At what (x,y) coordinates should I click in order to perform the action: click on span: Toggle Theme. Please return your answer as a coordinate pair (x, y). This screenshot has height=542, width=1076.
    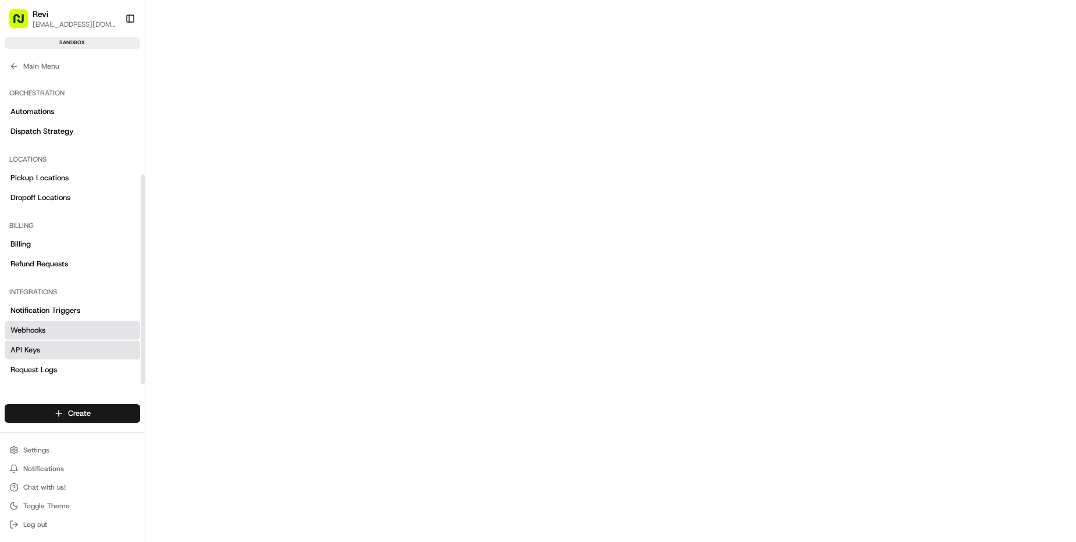
    Looking at the image, I should click on (47, 506).